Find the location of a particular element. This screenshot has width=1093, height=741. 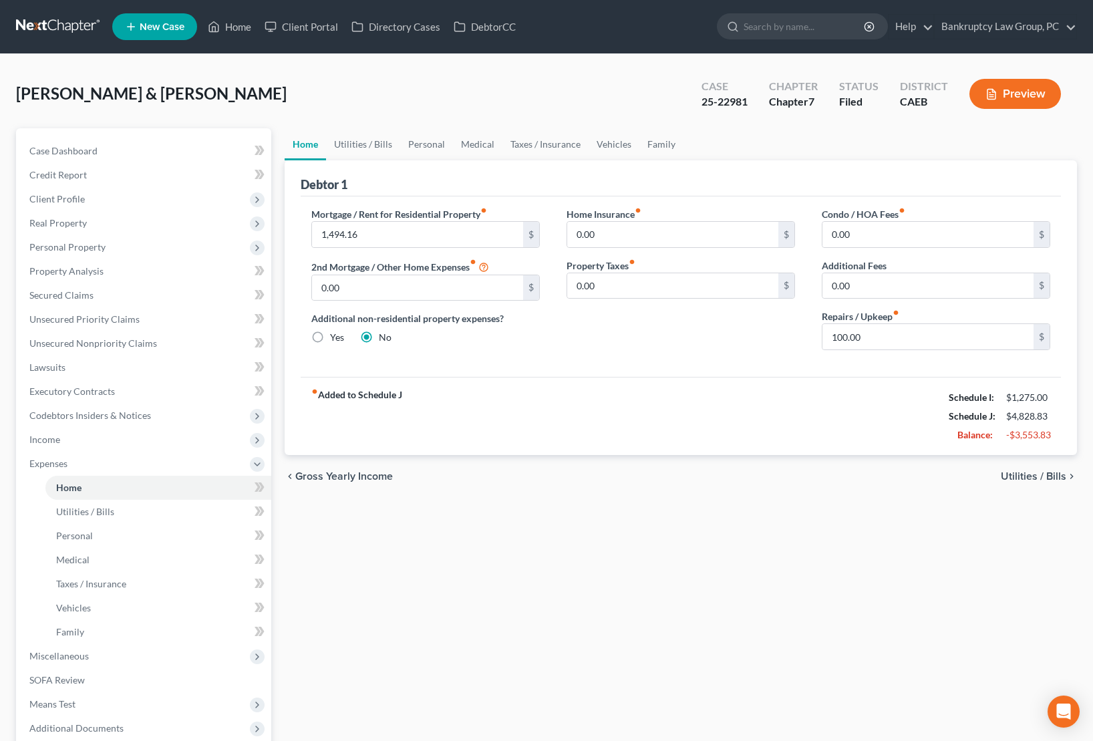

a: SOFA Review is located at coordinates (145, 680).